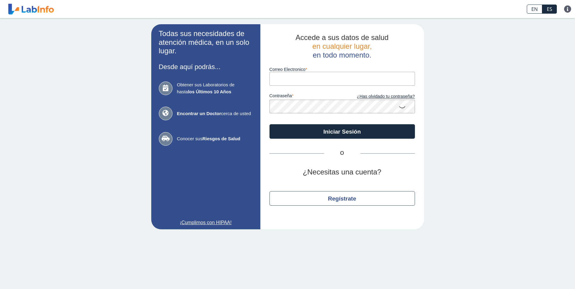 Image resolution: width=575 pixels, height=289 pixels. Describe the element at coordinates (342, 46) in the screenshot. I see `span: en cualquier lugar,` at that location.